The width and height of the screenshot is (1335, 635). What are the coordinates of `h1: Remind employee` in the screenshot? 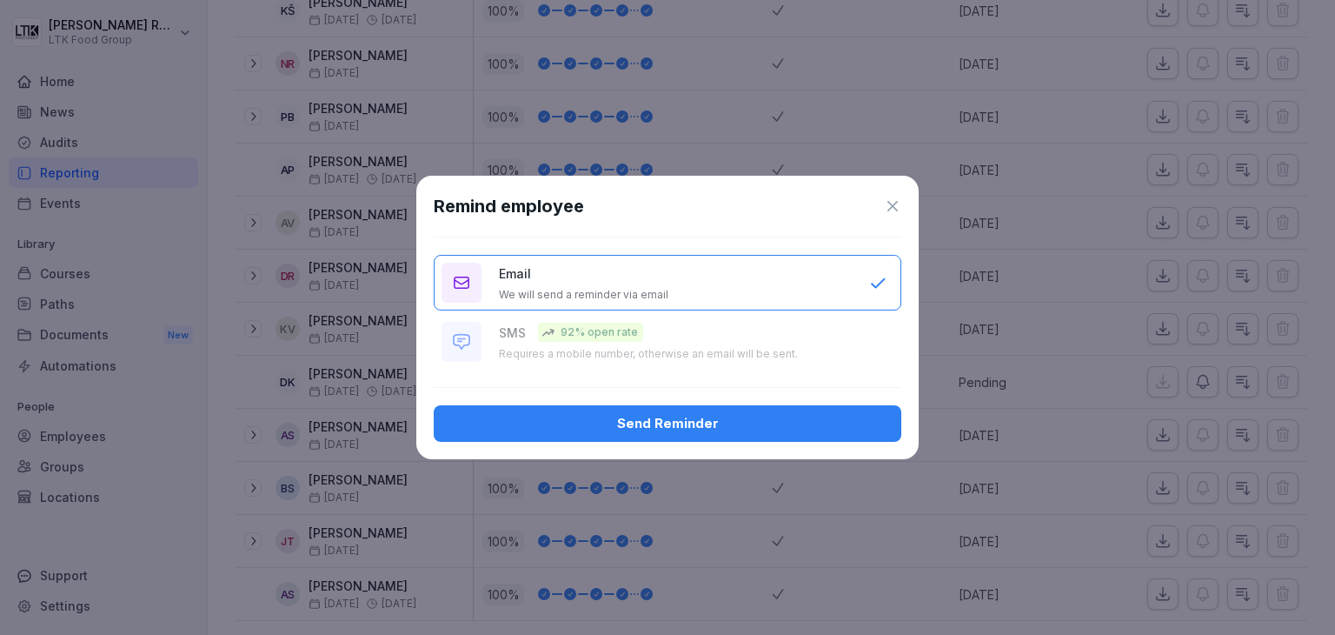 It's located at (509, 206).